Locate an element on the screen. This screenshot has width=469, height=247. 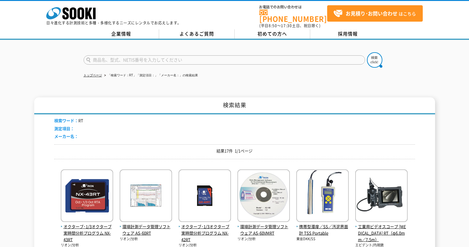
span: オクターブ･1/3オクターブ実時間分析プログラム NX-42RT is located at coordinates (205, 233).